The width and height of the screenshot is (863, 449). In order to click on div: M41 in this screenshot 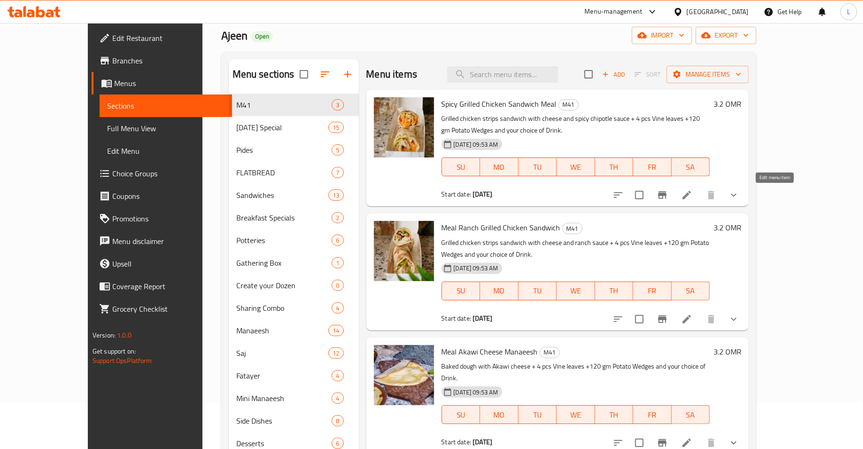, I will do `click(284, 105)`.